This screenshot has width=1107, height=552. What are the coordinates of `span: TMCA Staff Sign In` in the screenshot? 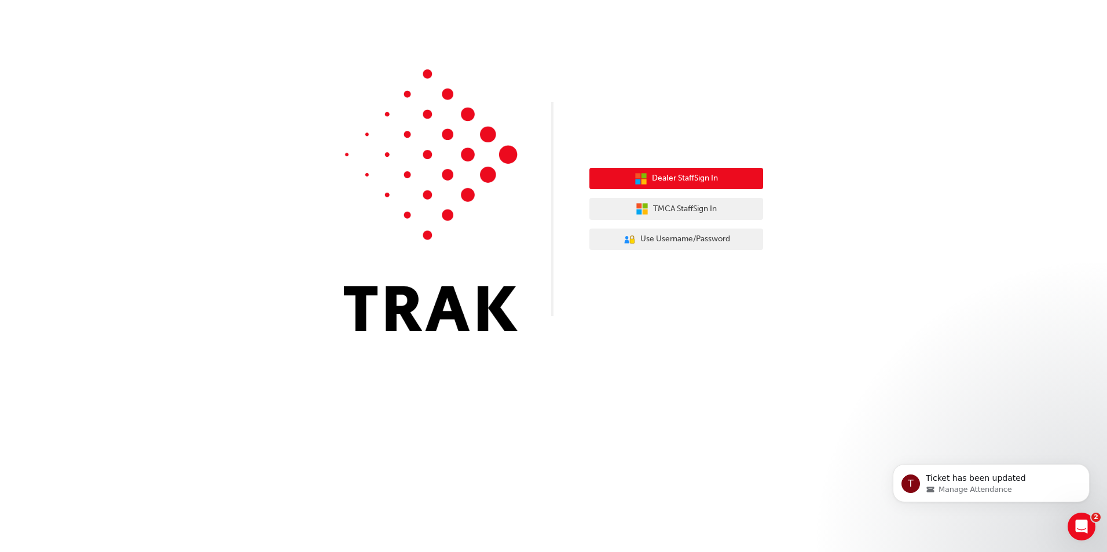 It's located at (685, 209).